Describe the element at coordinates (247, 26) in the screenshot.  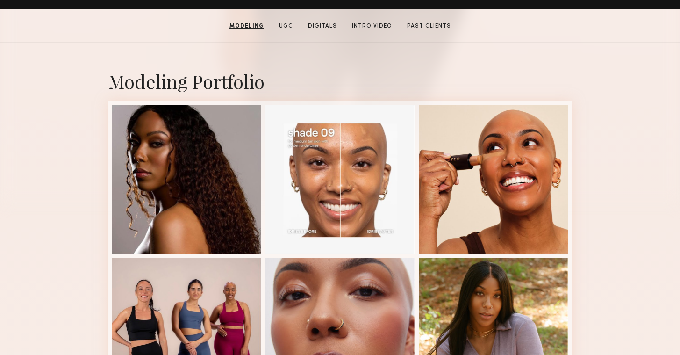
I see `a: Modeling` at that location.